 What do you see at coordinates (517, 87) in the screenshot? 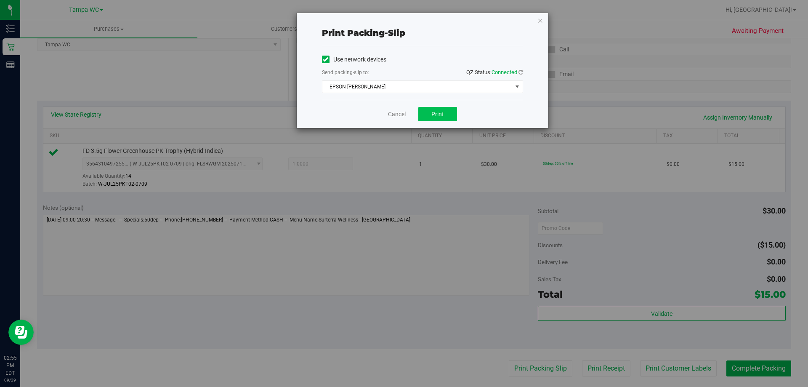
I see `span: select` at bounding box center [517, 87].